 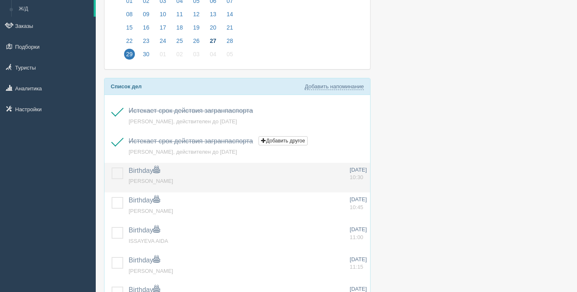 What do you see at coordinates (130, 16) in the screenshot?
I see `a: 08` at bounding box center [130, 16].